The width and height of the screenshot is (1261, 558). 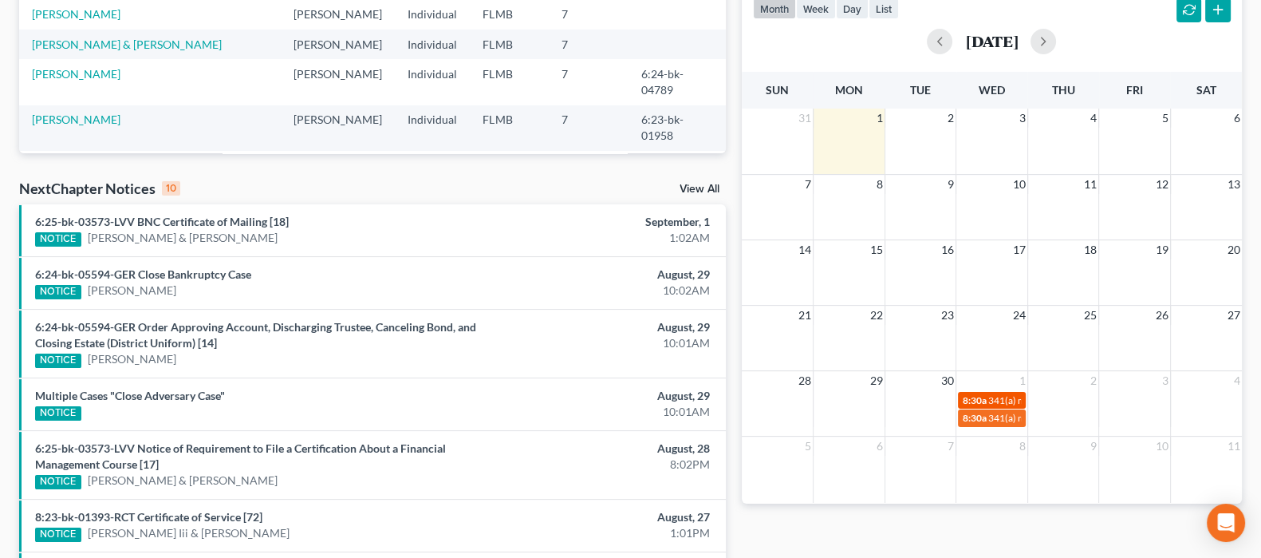 I want to click on span: 14, so click(x=805, y=250).